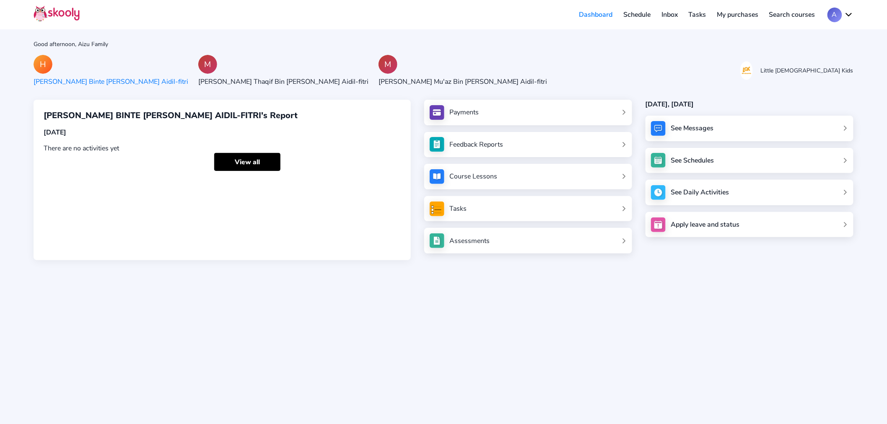  I want to click on div: Apply leave and status, so click(705, 225).